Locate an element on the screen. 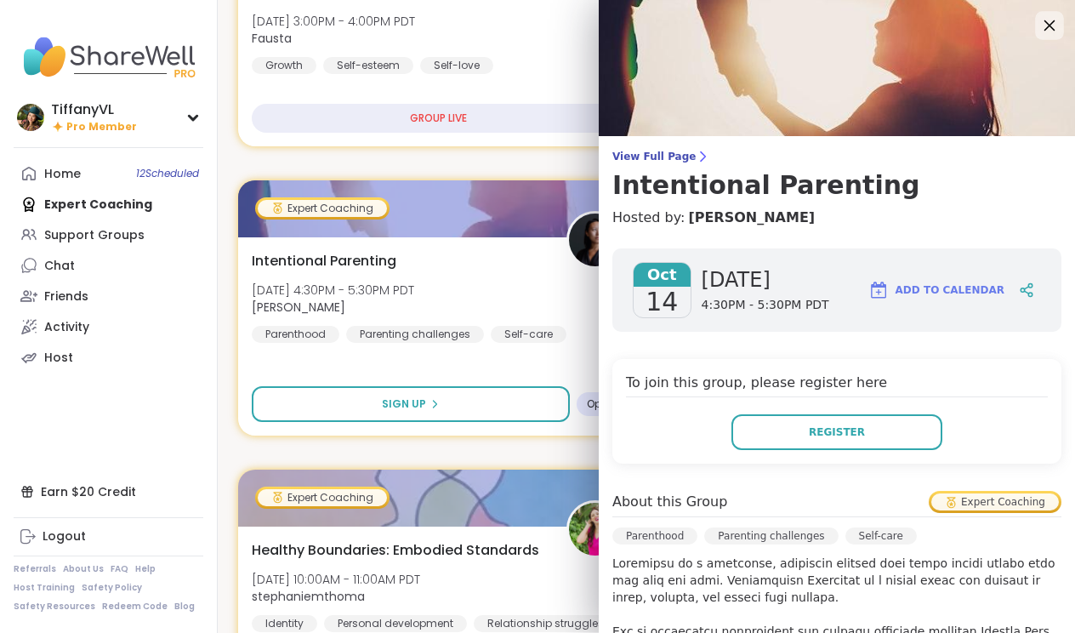 The height and width of the screenshot is (633, 1075). a: Chat is located at coordinates (108, 265).